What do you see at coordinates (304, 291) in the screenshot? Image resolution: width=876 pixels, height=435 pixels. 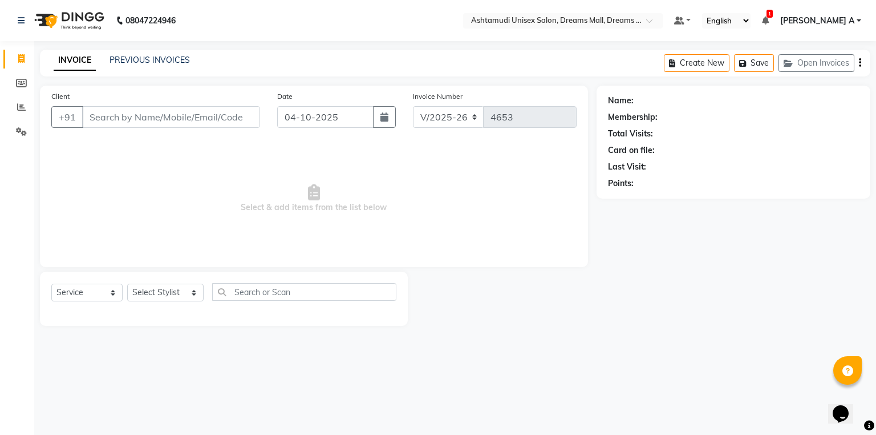 I see `input: Search or Scan` at bounding box center [304, 291].